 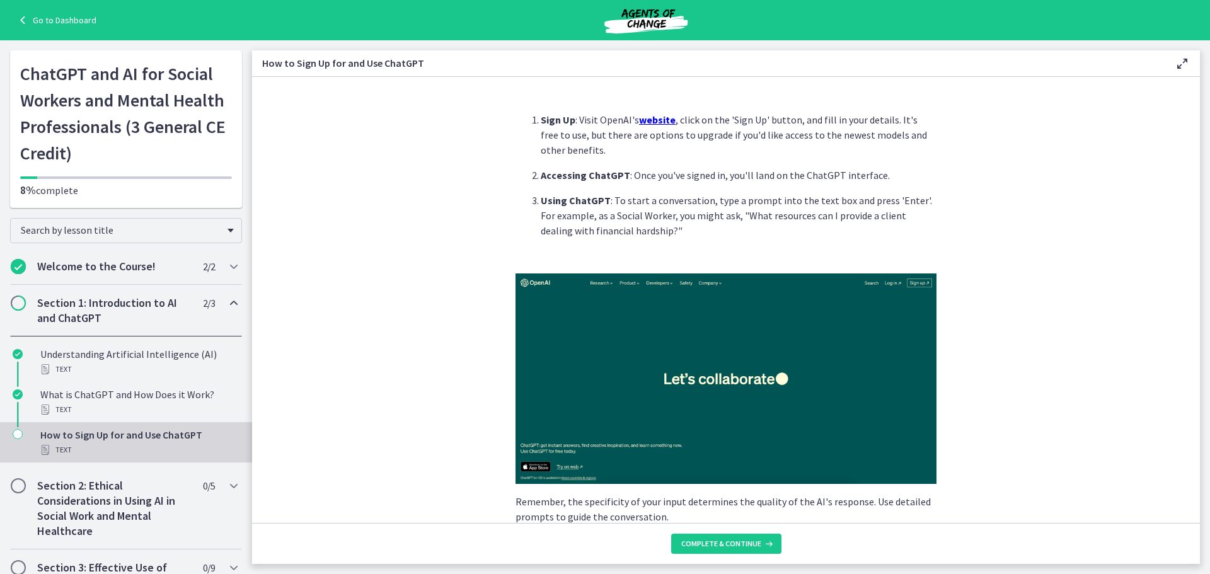 I want to click on p: : Once you've signed in, you'll land on the ChatGPT interface., so click(x=738, y=175).